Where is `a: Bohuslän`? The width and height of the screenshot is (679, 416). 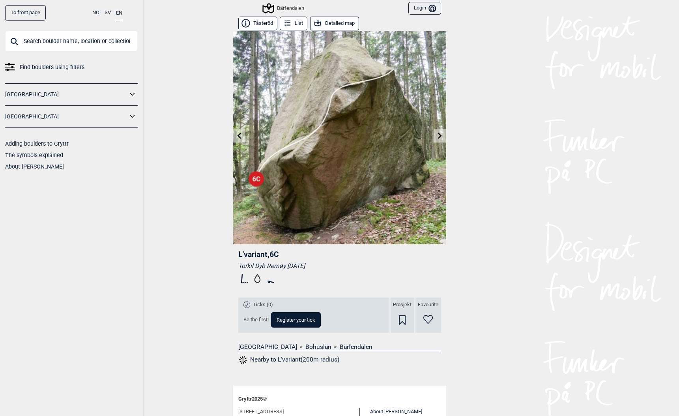 a: Bohuslän is located at coordinates (318, 347).